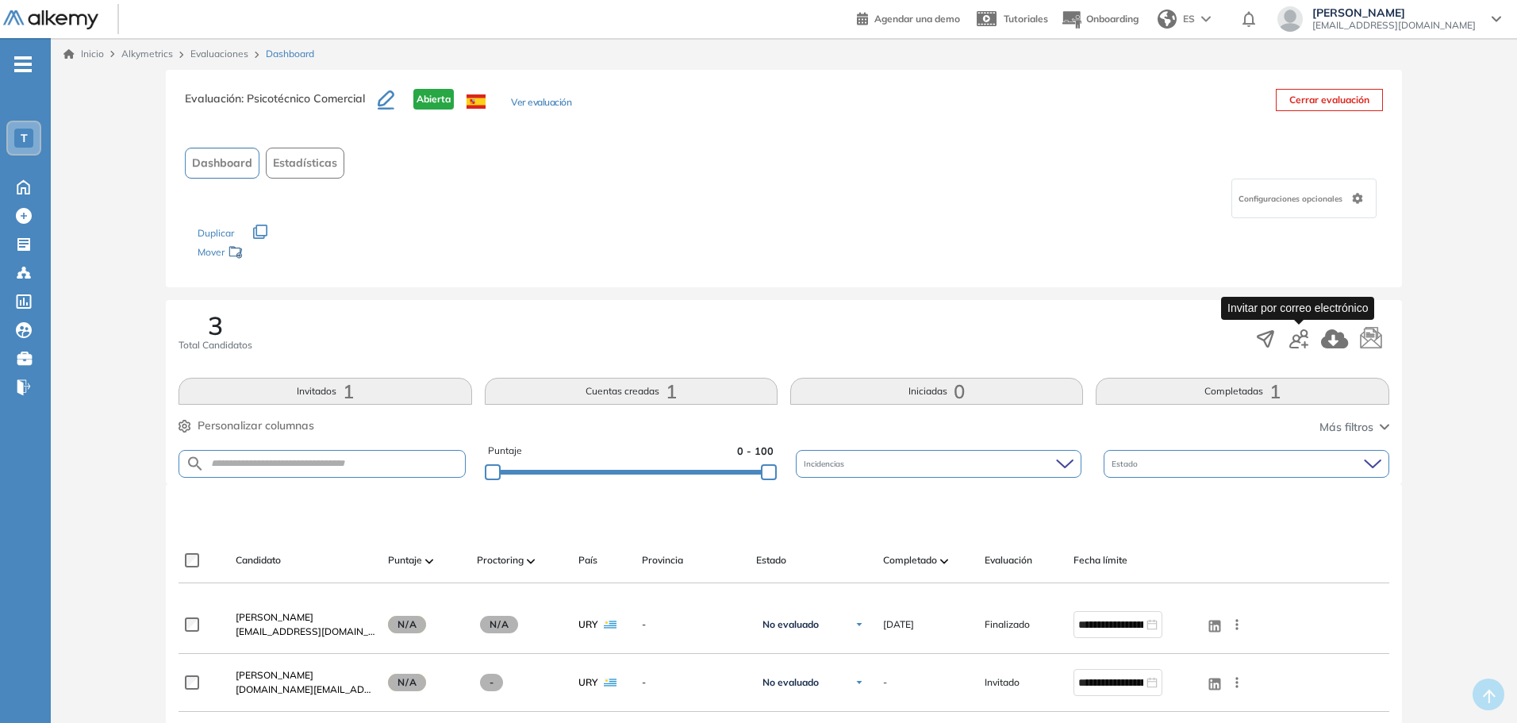 Image resolution: width=1517 pixels, height=723 pixels. Describe the element at coordinates (246, 425) in the screenshot. I see `button: Personalizar columnas` at that location.